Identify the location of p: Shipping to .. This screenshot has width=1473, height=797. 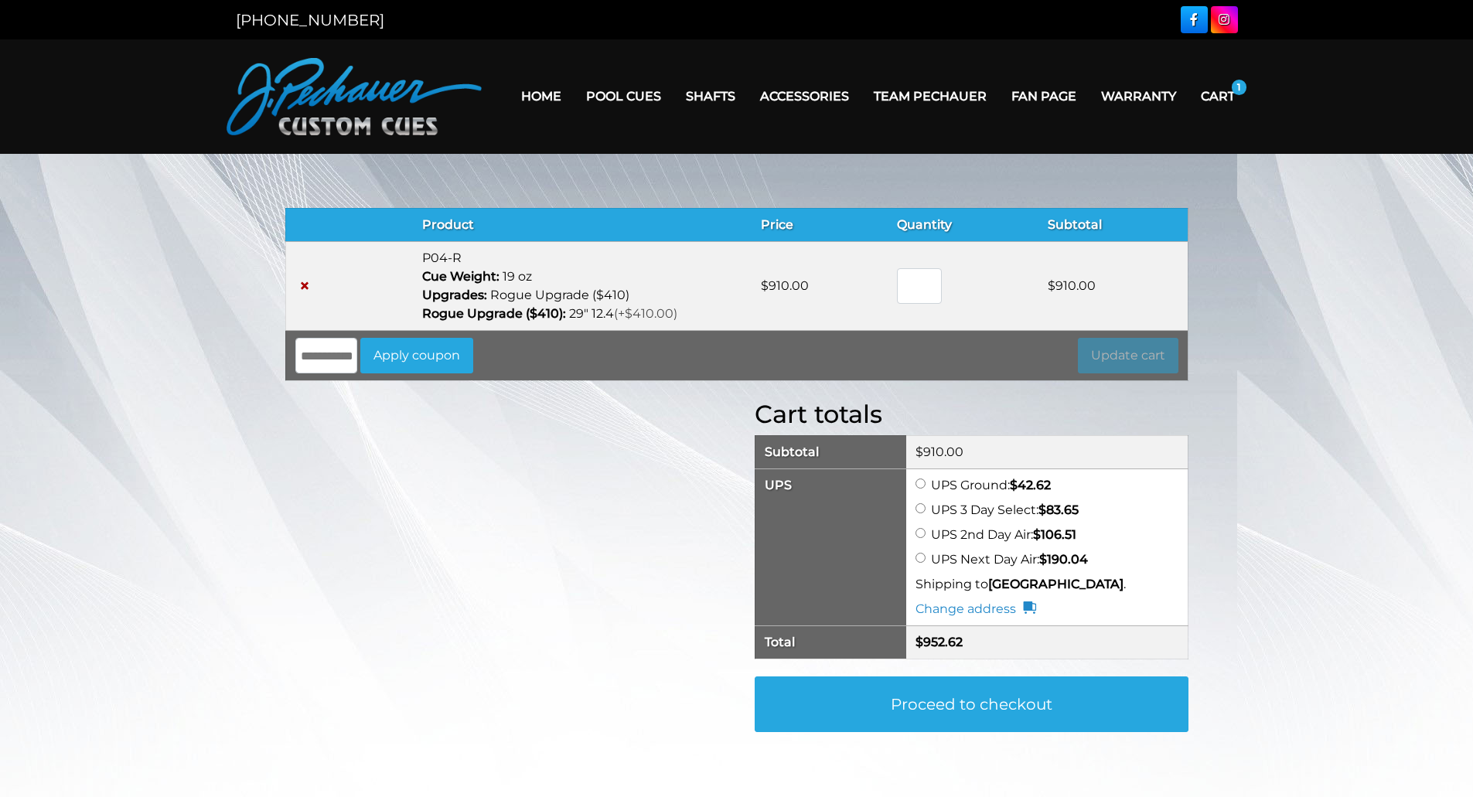
(1046, 584).